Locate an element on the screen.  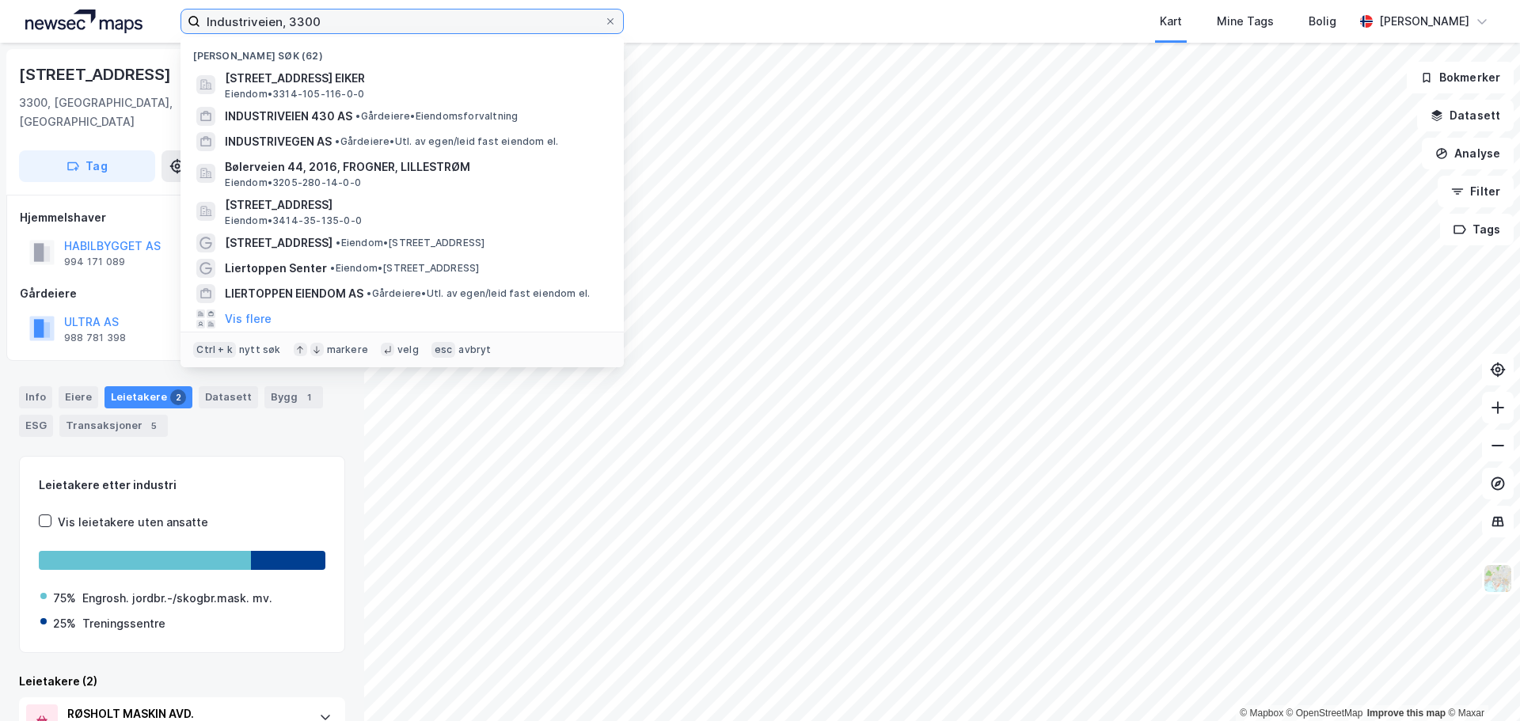
div: Kart is located at coordinates (1171, 21).